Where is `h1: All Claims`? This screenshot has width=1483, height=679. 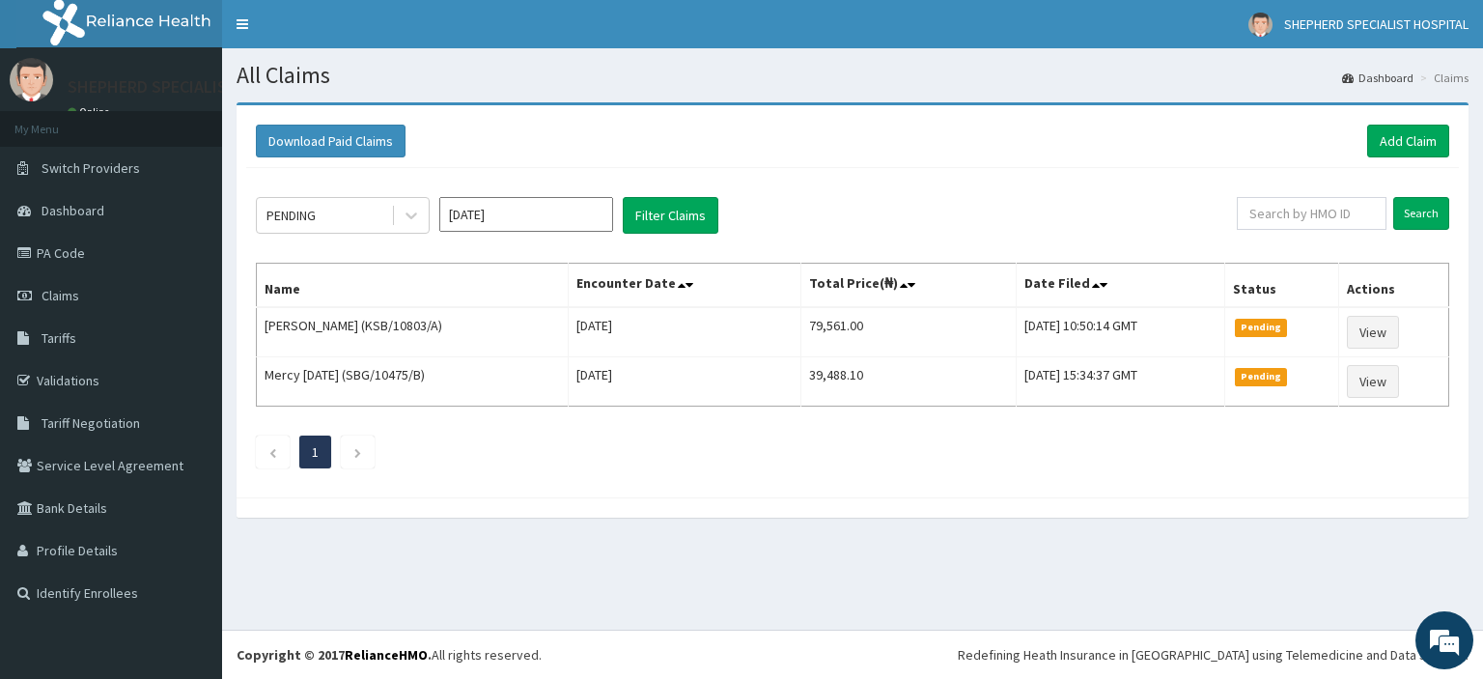
h1: All Claims is located at coordinates (852, 75).